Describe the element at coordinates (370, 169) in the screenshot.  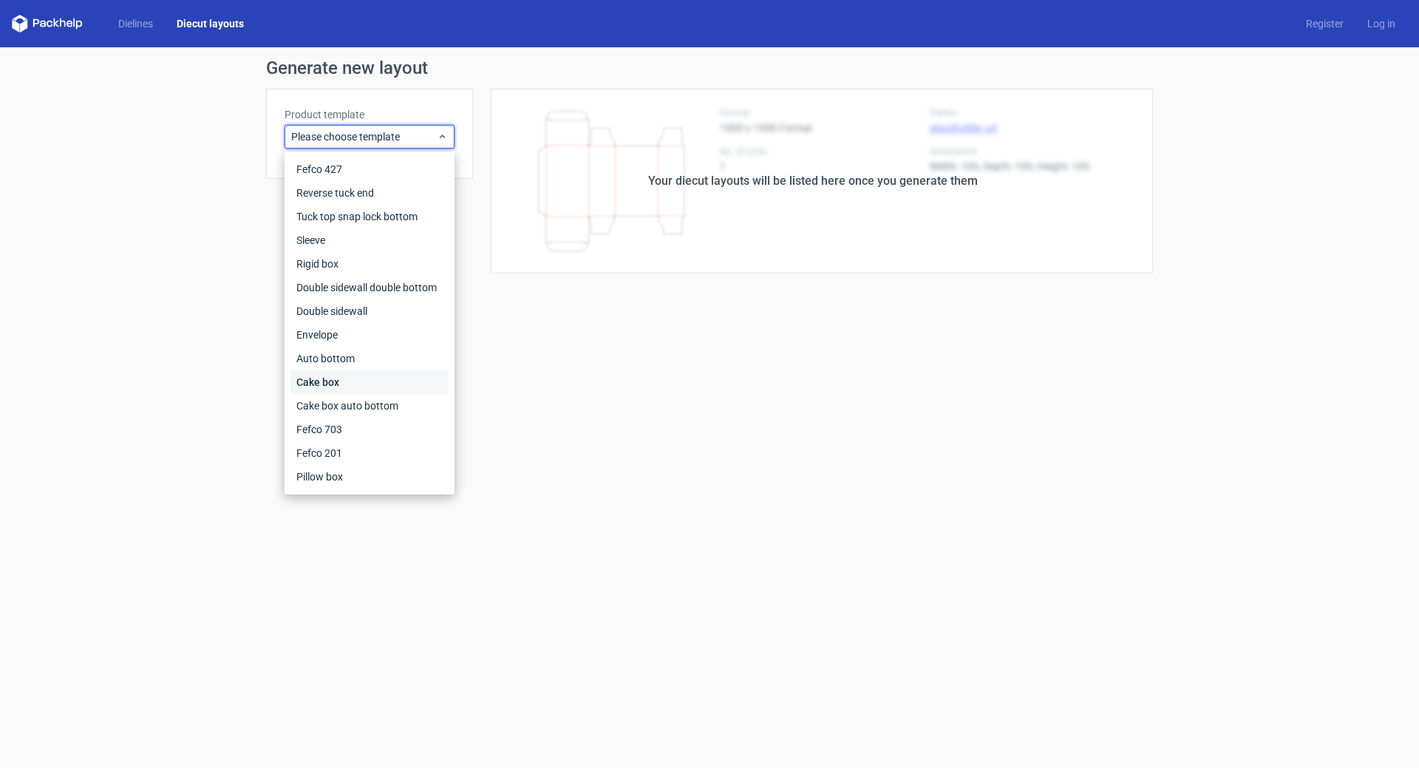
I see `div: Fefco 427` at that location.